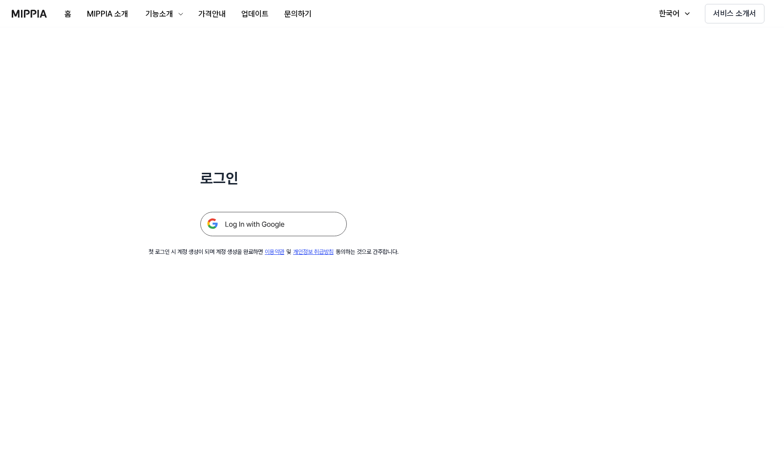 This screenshot has height=451, width=784. I want to click on a: 서비스 소개서, so click(735, 14).